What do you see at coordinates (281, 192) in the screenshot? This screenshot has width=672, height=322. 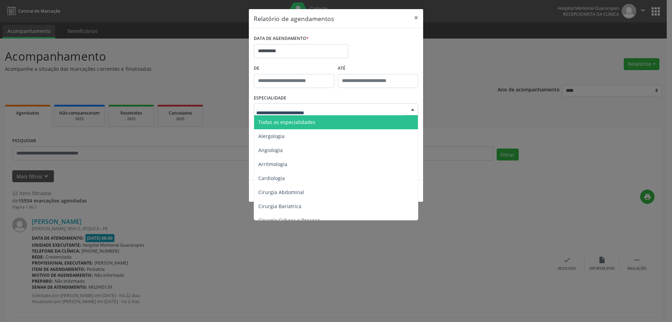 I see `span: Cirurgia Abdominal` at bounding box center [281, 192].